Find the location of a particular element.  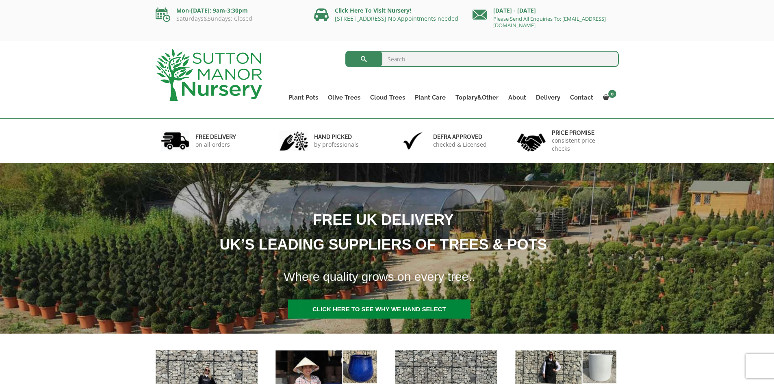

p: consistent price checks is located at coordinates (583, 145).